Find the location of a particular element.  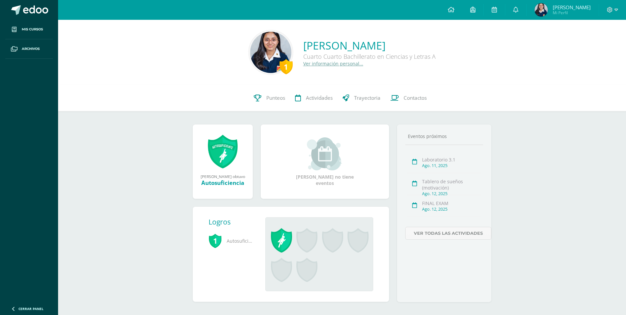

span: 1 is located at coordinates (215, 241).